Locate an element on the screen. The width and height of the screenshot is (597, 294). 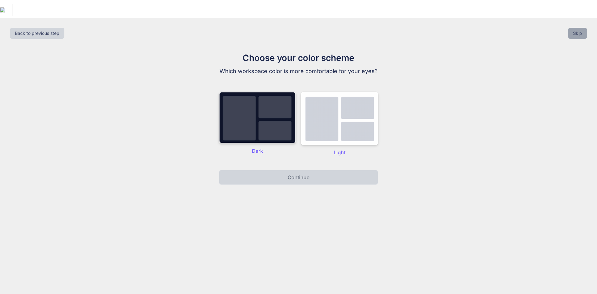
h1: Choose your color scheme is located at coordinates (299, 58).